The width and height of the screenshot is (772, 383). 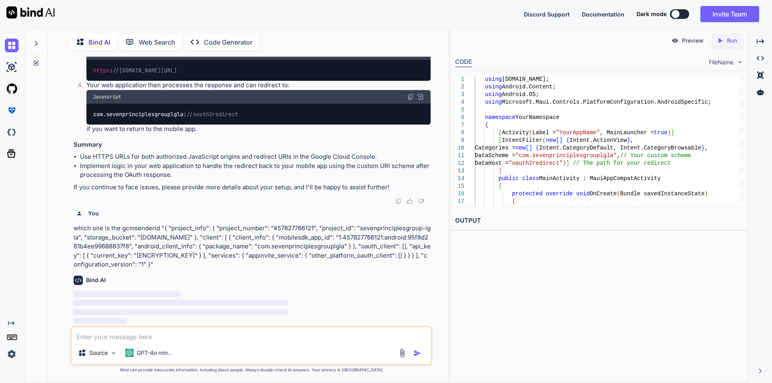 I want to click on li: Implement logic in your web application to handle the redirect back to your mobile app using the ..., so click(x=255, y=171).